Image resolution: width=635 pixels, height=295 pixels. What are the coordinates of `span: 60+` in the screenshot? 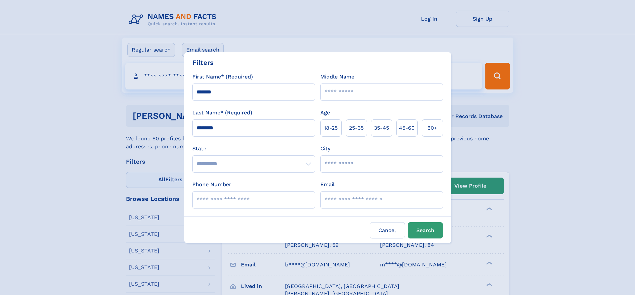 It's located at (432, 128).